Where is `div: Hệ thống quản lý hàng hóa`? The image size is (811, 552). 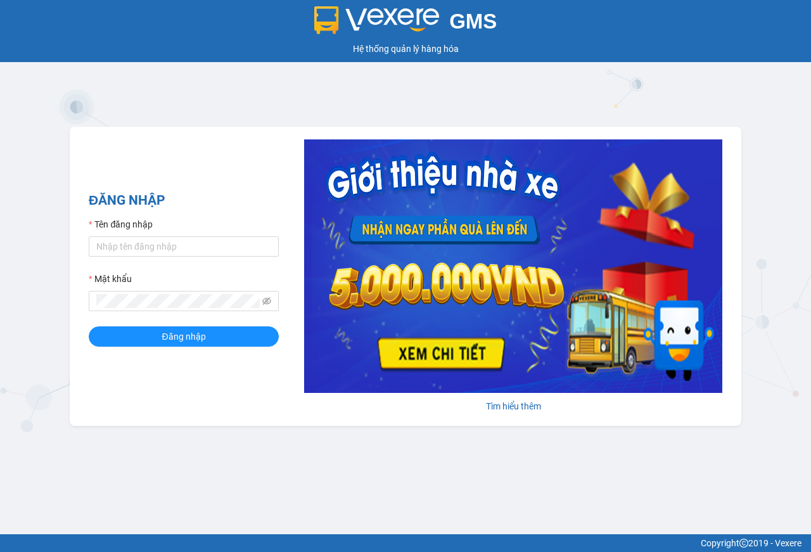
div: Hệ thống quản lý hàng hóa is located at coordinates (405, 49).